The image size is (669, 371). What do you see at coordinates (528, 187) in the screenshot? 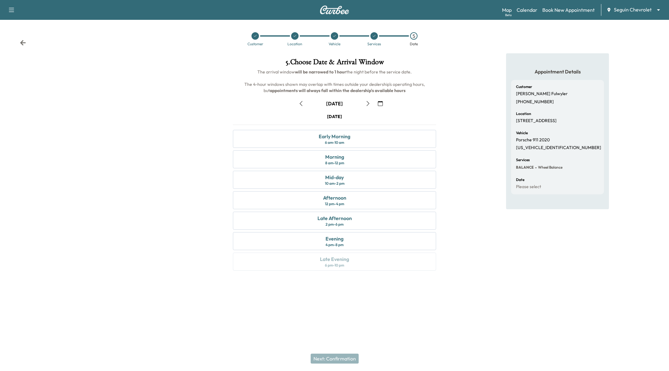
I see `p: Please select` at bounding box center [528, 187].